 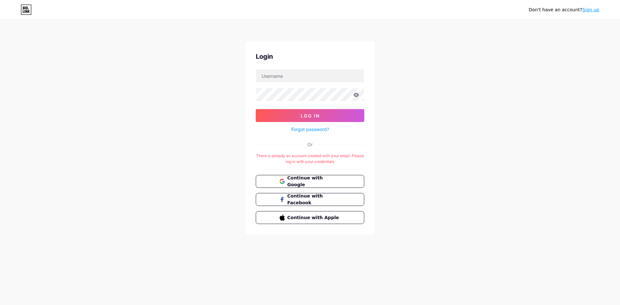 I want to click on span: Continue with Apple, so click(x=314, y=218).